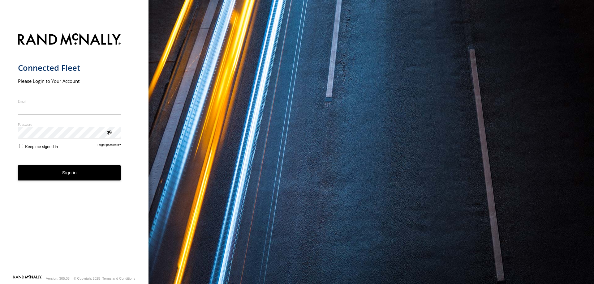 The image size is (594, 284). I want to click on h2: Please Login to Your Account, so click(69, 81).